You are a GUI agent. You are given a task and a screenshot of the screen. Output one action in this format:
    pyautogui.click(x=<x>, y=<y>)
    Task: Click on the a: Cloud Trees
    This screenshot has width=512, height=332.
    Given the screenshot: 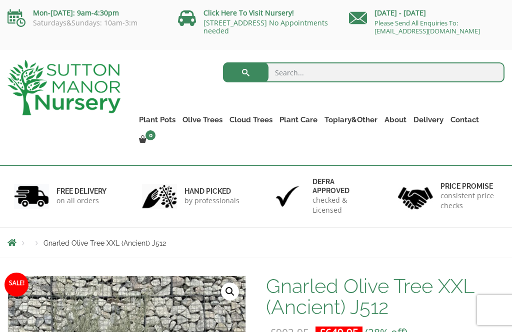 What is the action you would take?
    pyautogui.click(x=251, y=120)
    